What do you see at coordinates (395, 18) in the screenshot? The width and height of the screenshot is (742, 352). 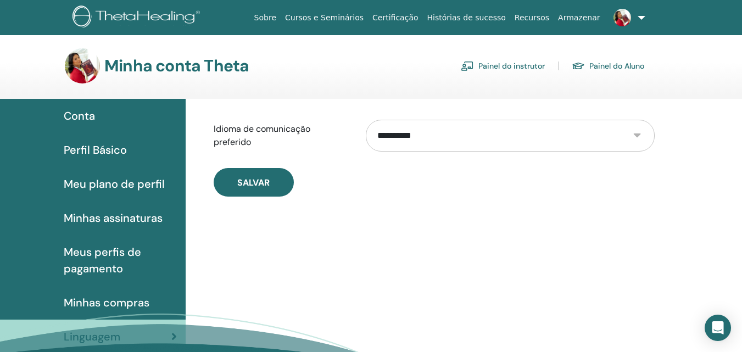 I see `a: Certificação` at bounding box center [395, 18].